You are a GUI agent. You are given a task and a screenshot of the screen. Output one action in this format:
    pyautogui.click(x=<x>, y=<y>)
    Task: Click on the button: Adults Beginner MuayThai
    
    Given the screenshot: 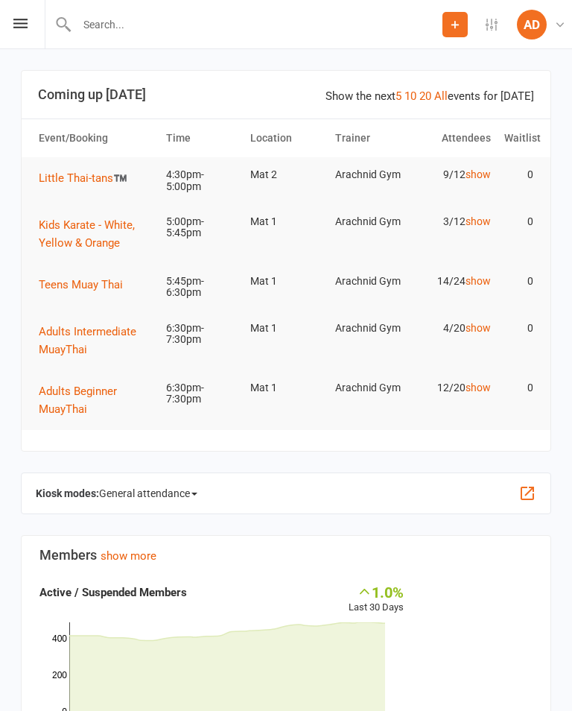 What is the action you would take?
    pyautogui.click(x=95, y=400)
    